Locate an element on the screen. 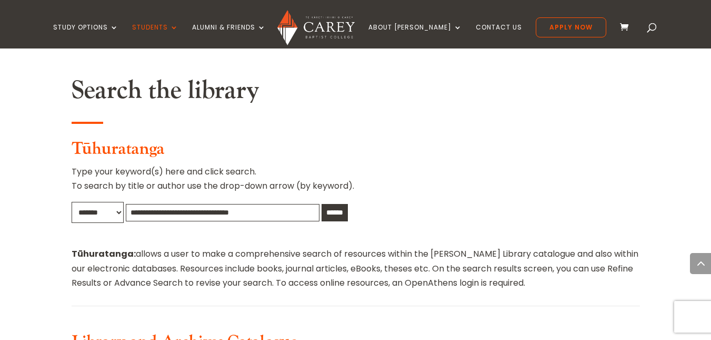  a: Study Options is located at coordinates (86, 36).